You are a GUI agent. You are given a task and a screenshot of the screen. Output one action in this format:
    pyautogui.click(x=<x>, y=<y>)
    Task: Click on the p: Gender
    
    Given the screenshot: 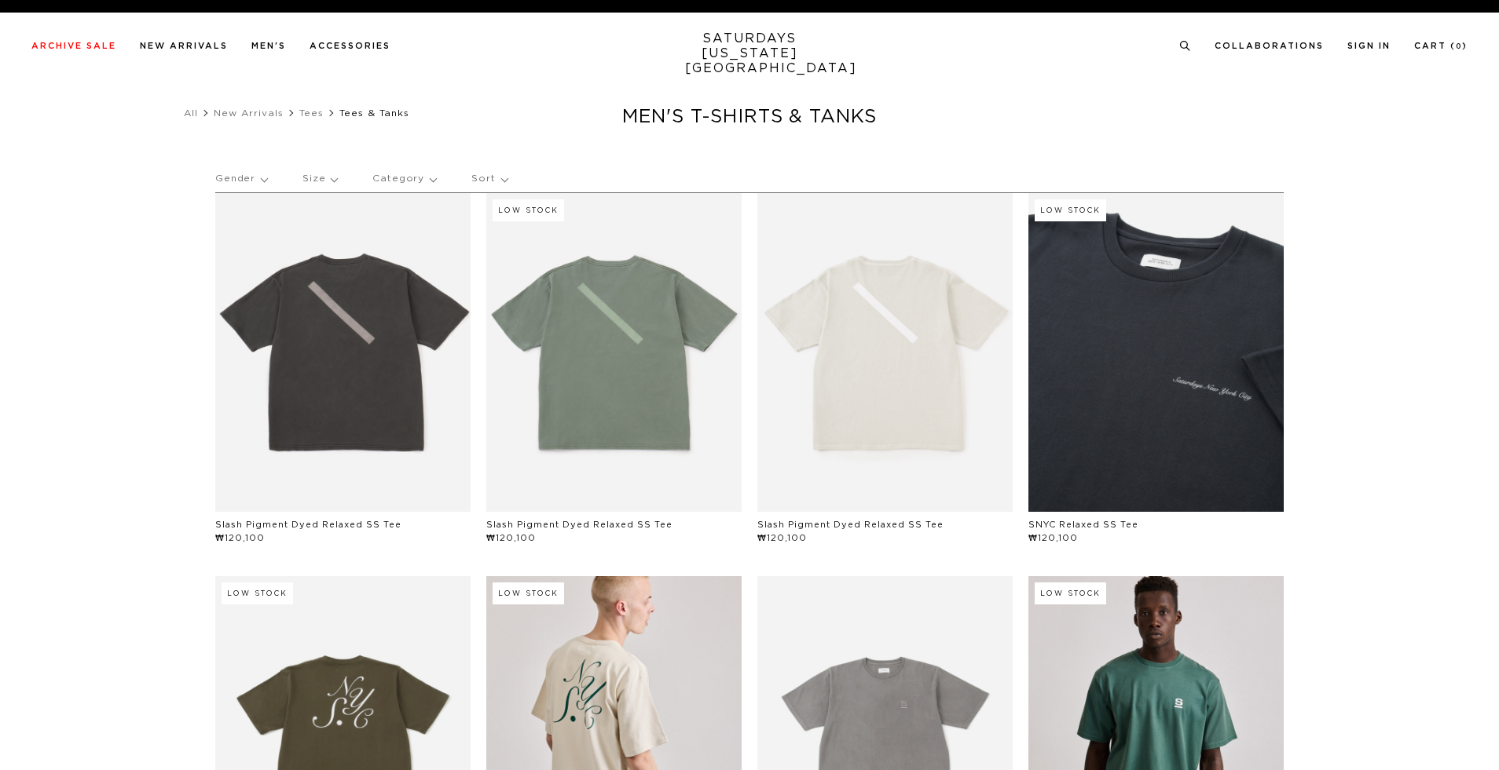 What is the action you would take?
    pyautogui.click(x=241, y=179)
    